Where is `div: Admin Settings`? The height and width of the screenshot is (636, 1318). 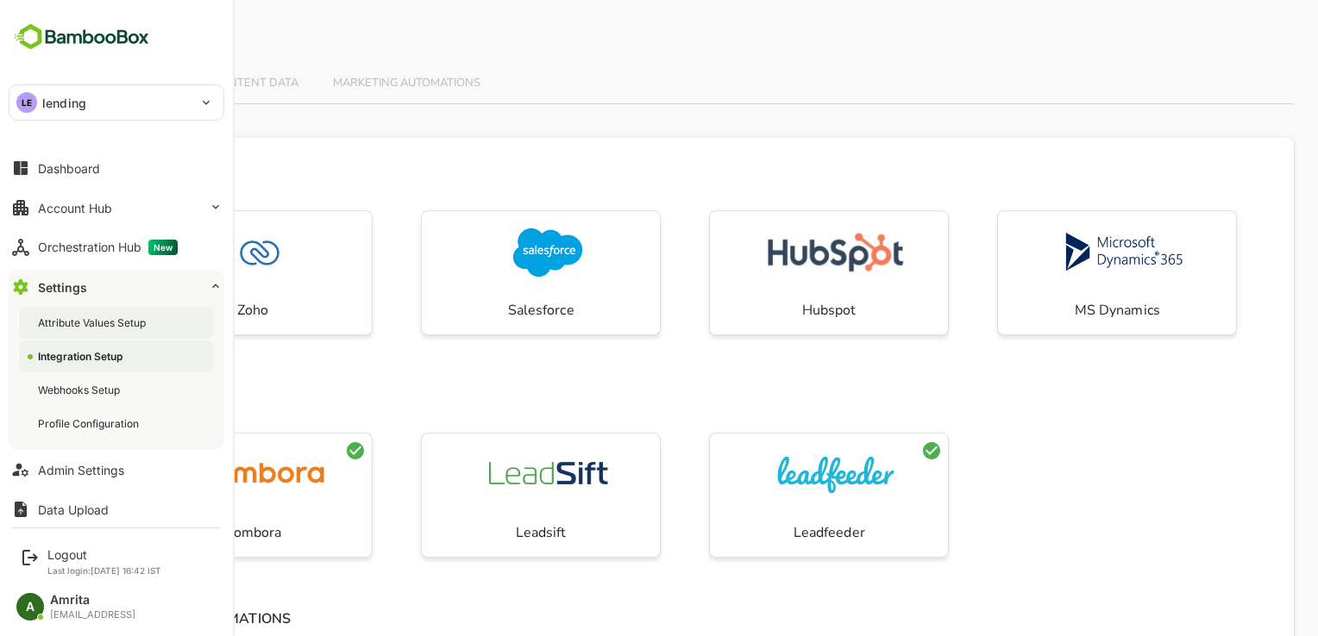 div: Admin Settings is located at coordinates (81, 470).